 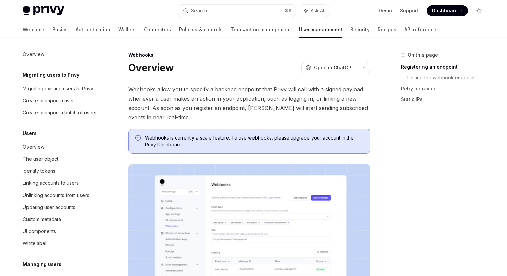 I want to click on h5: Managing users, so click(x=42, y=264).